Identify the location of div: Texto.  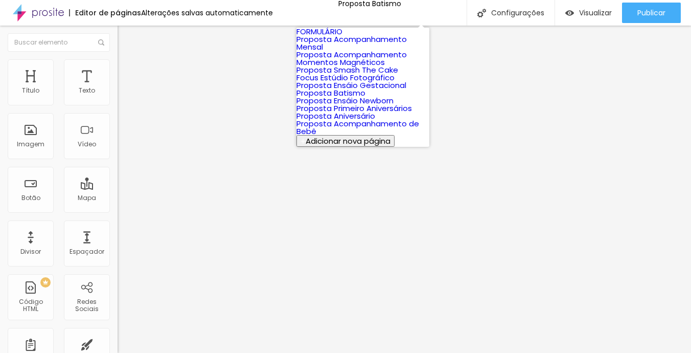
(87, 91).